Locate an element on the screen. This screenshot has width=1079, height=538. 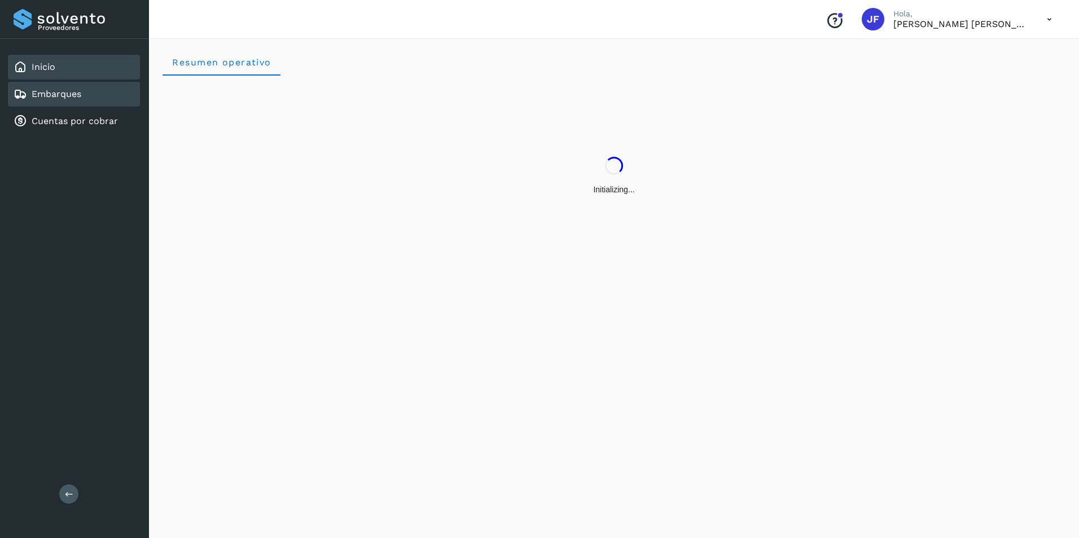
a: Embarques is located at coordinates (56, 94).